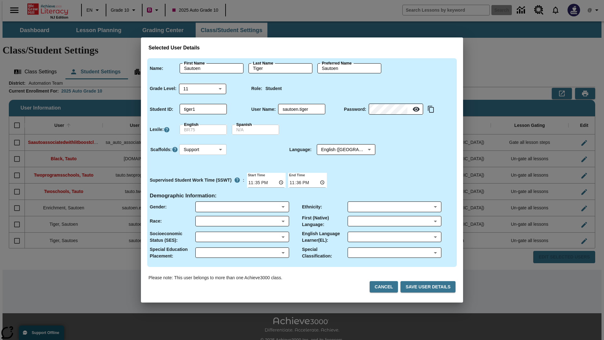 The height and width of the screenshot is (340, 604). Describe the element at coordinates (416, 109) in the screenshot. I see `button: Reveal Password` at that location.